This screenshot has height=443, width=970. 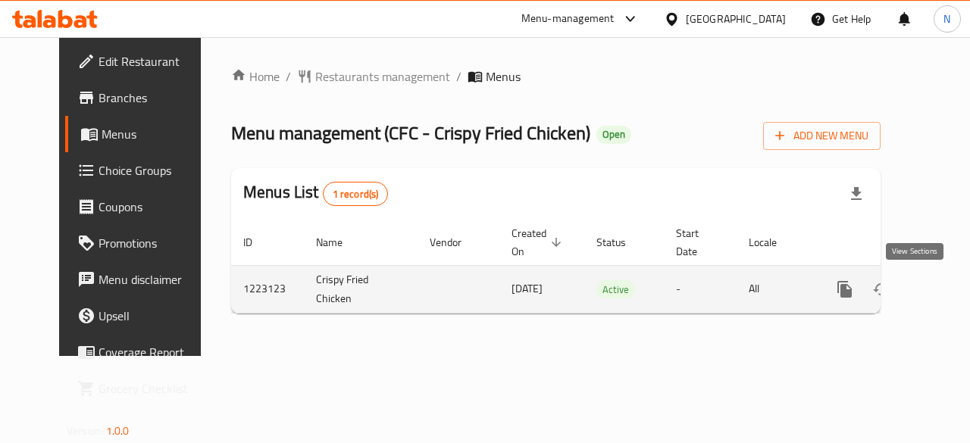 I want to click on a: Promotions, so click(x=143, y=243).